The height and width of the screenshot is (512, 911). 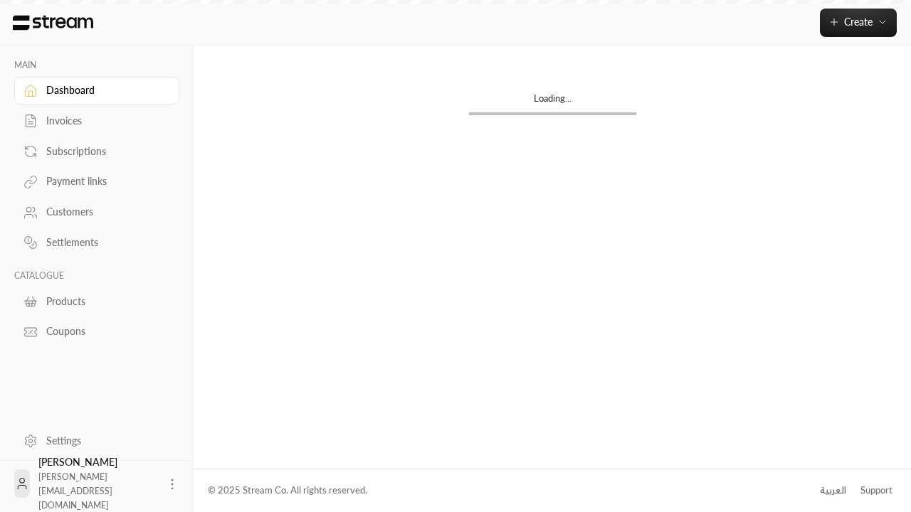 I want to click on div: Subscriptions, so click(x=104, y=152).